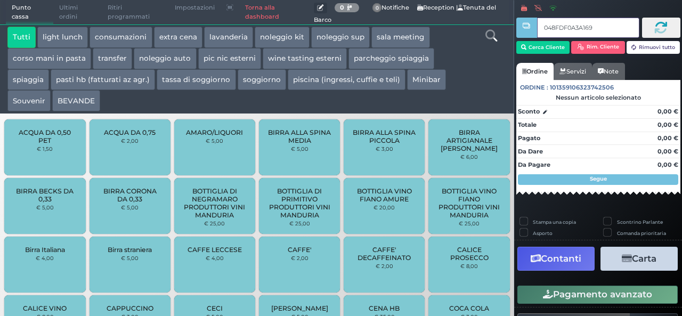  What do you see at coordinates (178, 37) in the screenshot?
I see `button: extra cena` at bounding box center [178, 37].